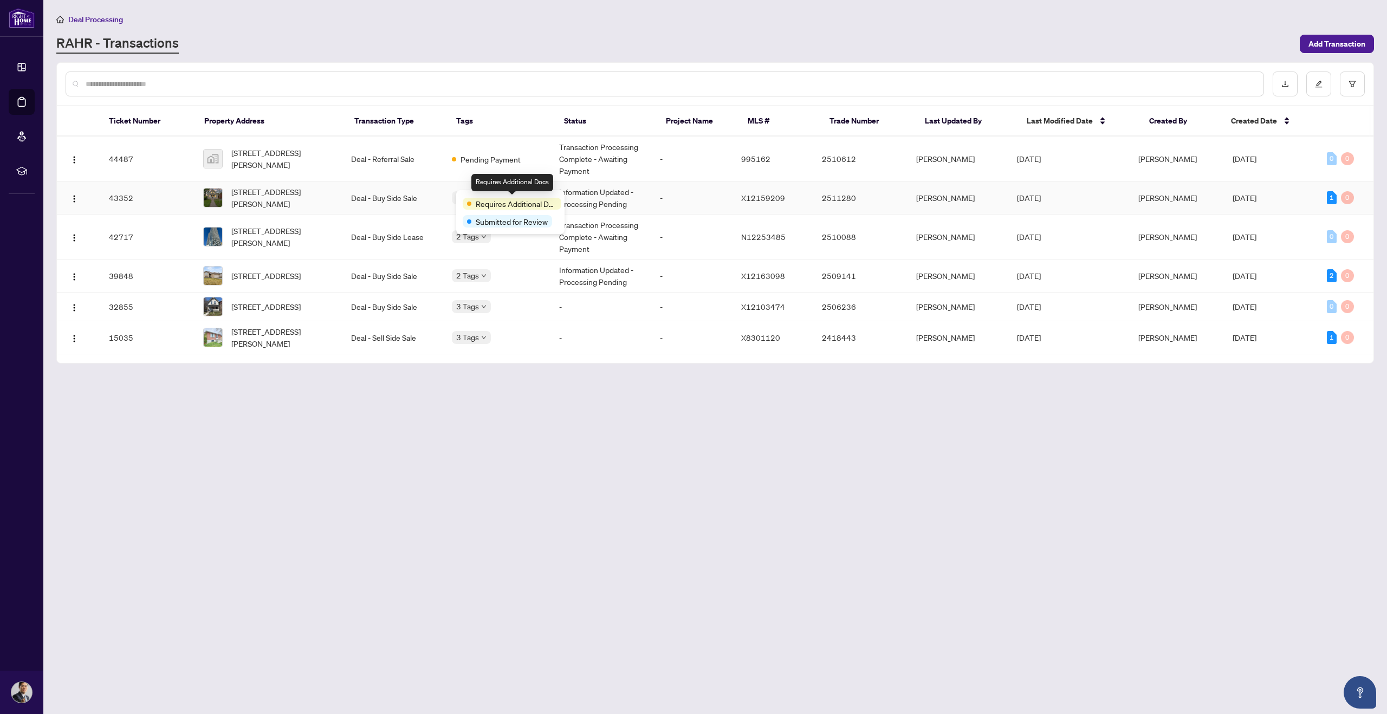  What do you see at coordinates (1336, 44) in the screenshot?
I see `button: Add Transaction` at bounding box center [1336, 44].